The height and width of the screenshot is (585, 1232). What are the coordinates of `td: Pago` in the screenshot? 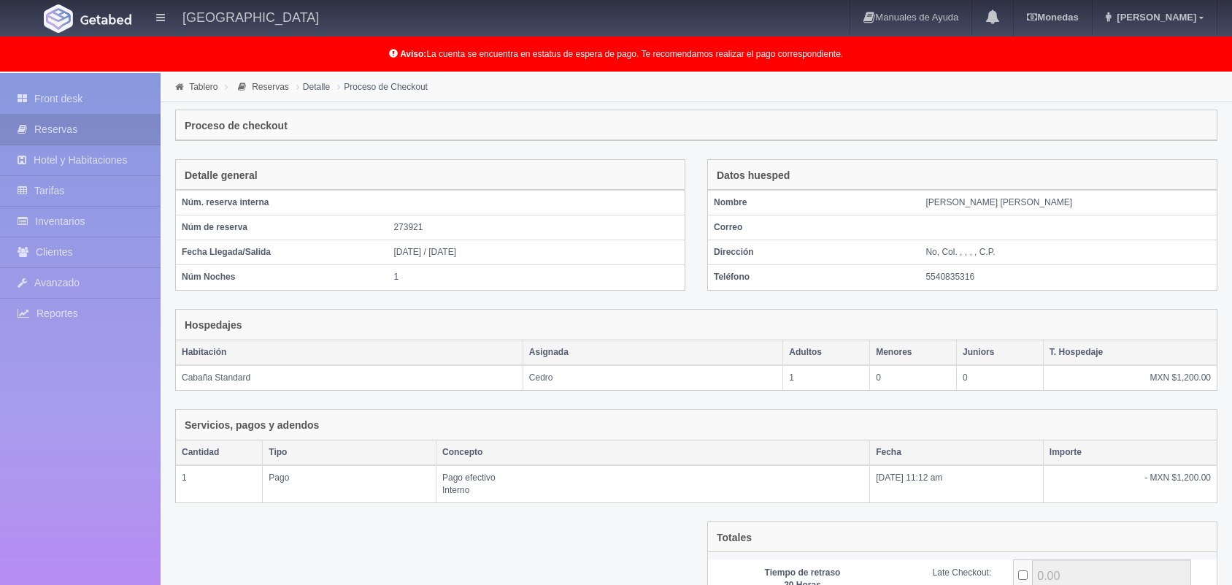 It's located at (350, 483).